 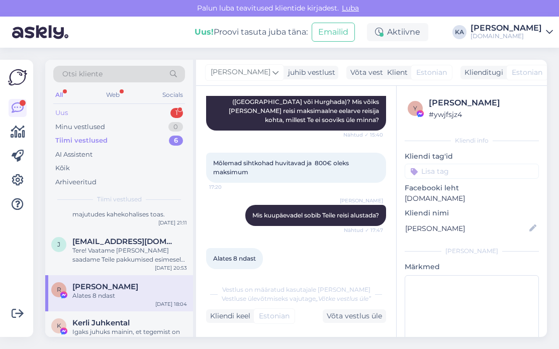 I want to click on div: KA, so click(x=459, y=32).